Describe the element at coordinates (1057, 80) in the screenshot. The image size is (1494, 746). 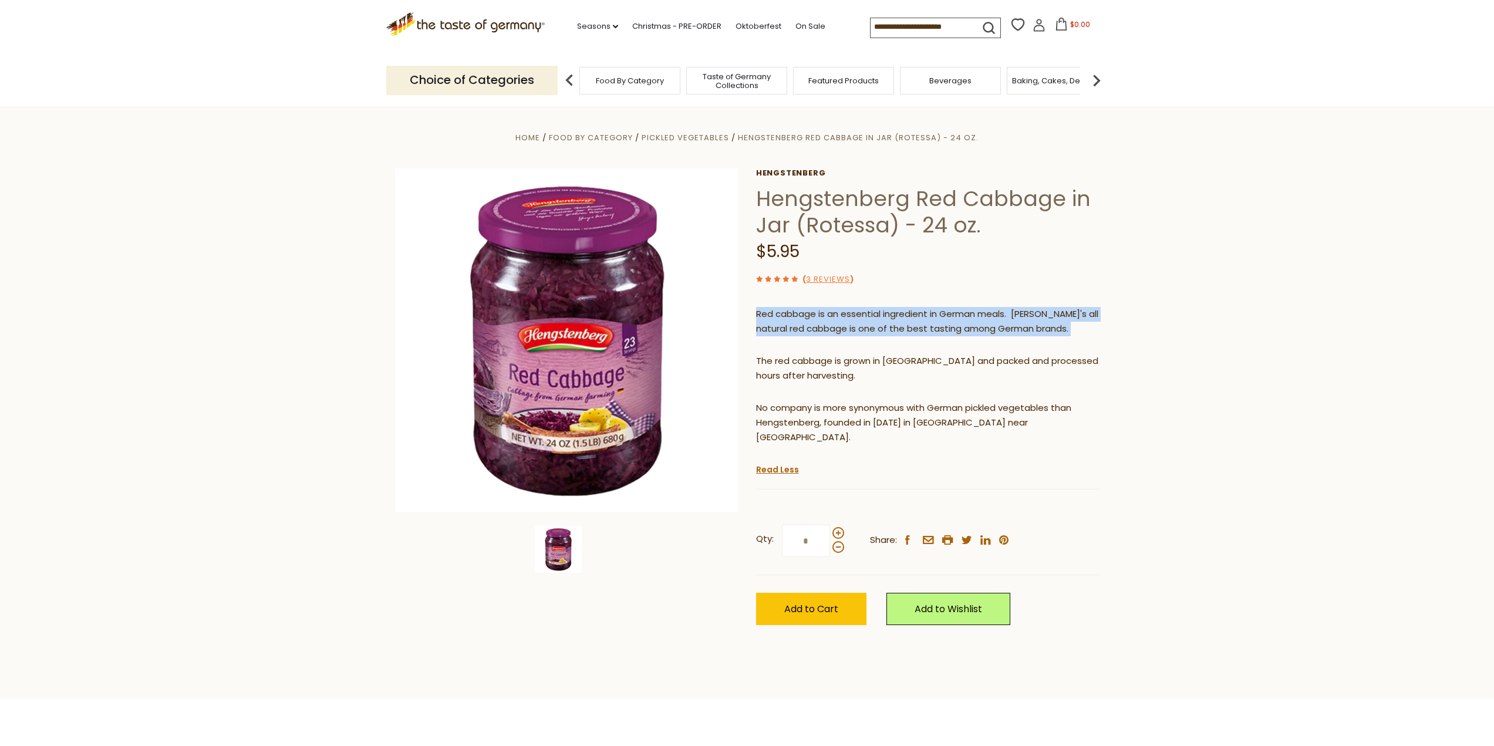
I see `span: Baking, Cakes, Desserts` at that location.